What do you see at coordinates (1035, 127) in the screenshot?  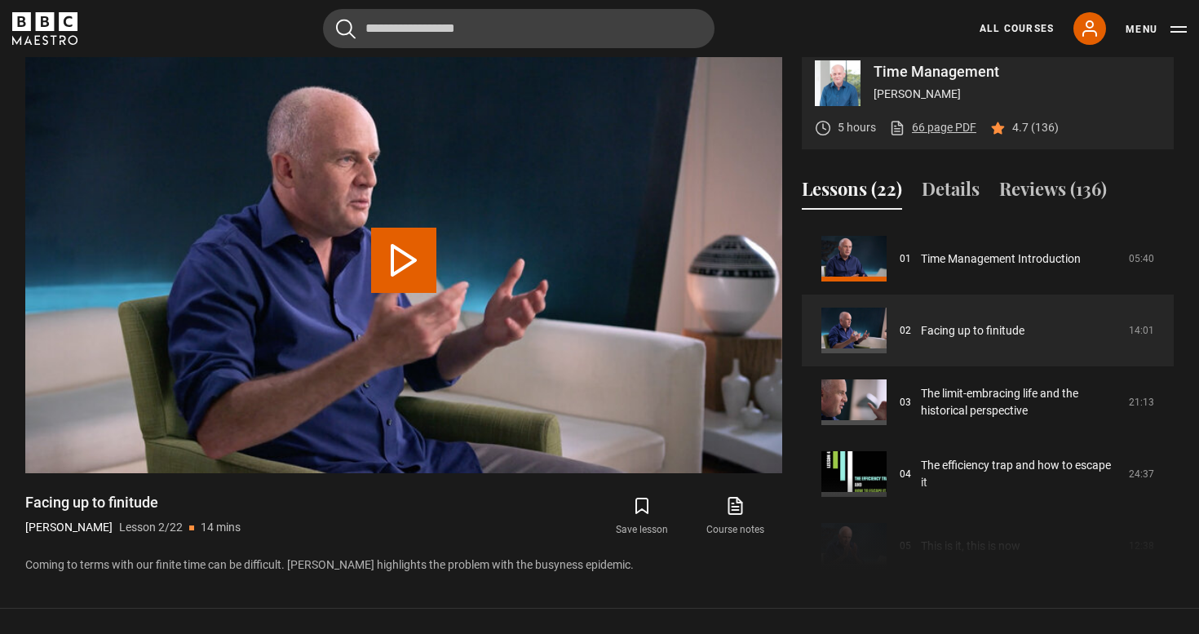 I see `p: 4.7 (136)` at bounding box center [1035, 127].